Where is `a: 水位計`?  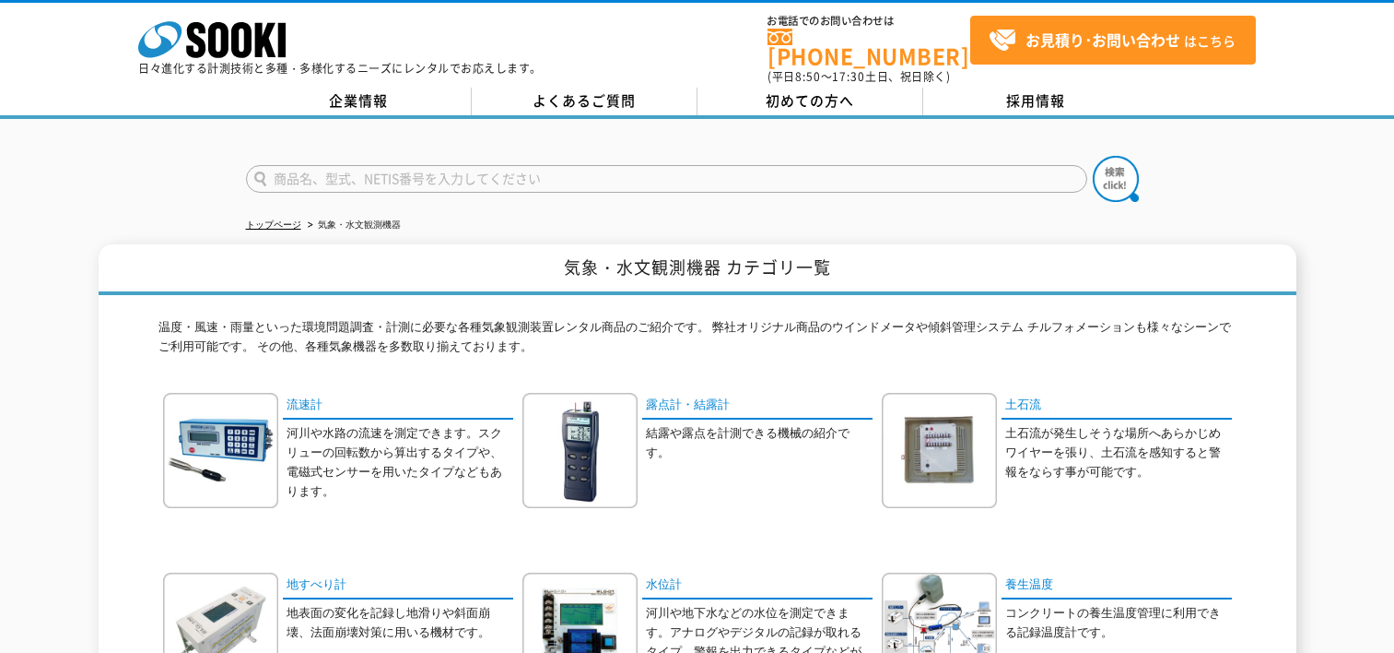
a: 水位計 is located at coordinates (758, 585).